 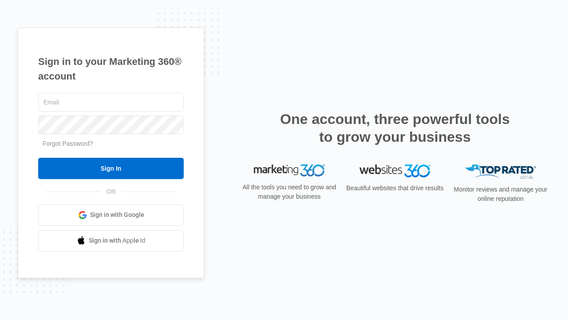 What do you see at coordinates (117, 214) in the screenshot?
I see `span: Sign in with Google` at bounding box center [117, 214].